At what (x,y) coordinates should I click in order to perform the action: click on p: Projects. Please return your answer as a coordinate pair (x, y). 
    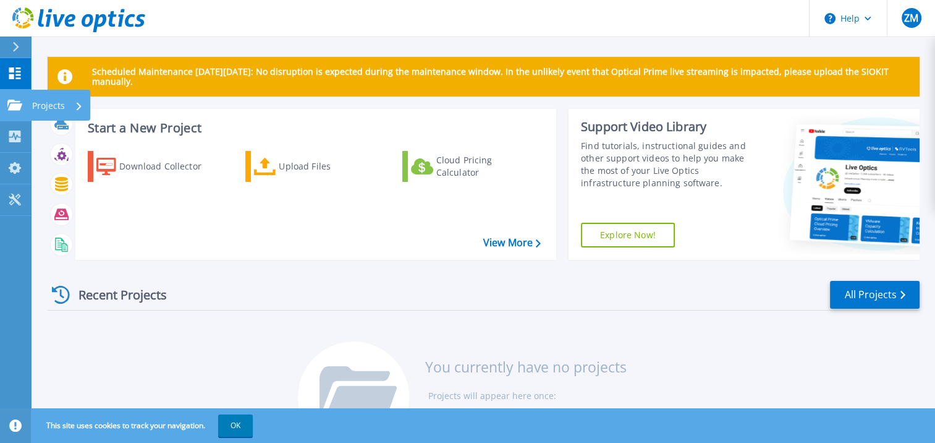
    Looking at the image, I should click on (48, 106).